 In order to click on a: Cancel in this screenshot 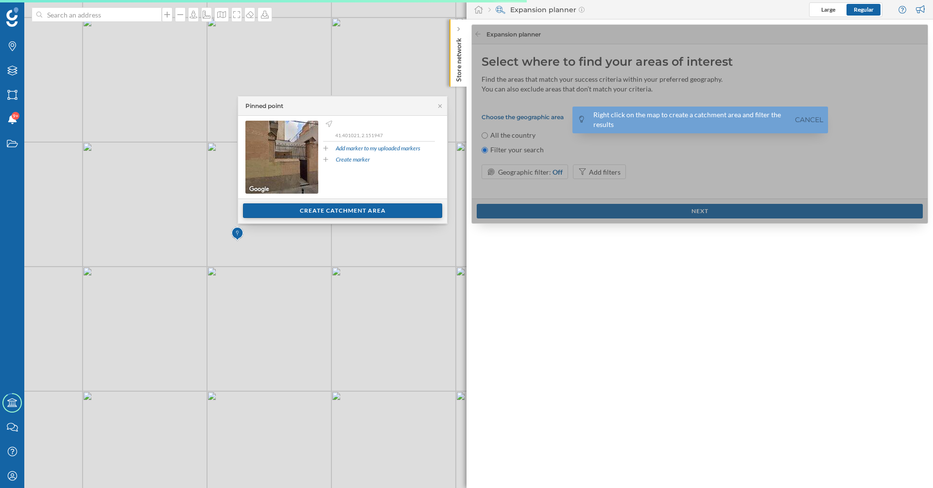, I will do `click(809, 120)`.